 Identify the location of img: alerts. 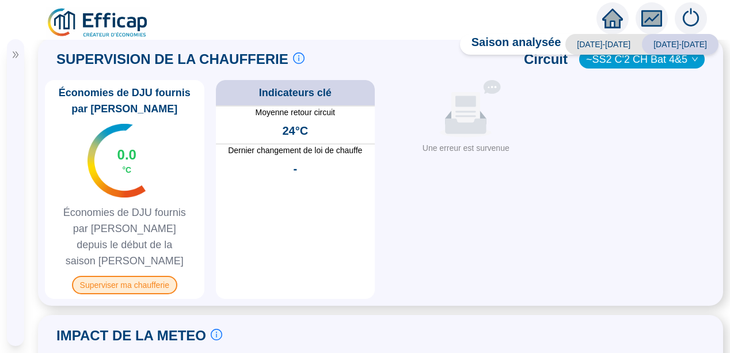
(691, 18).